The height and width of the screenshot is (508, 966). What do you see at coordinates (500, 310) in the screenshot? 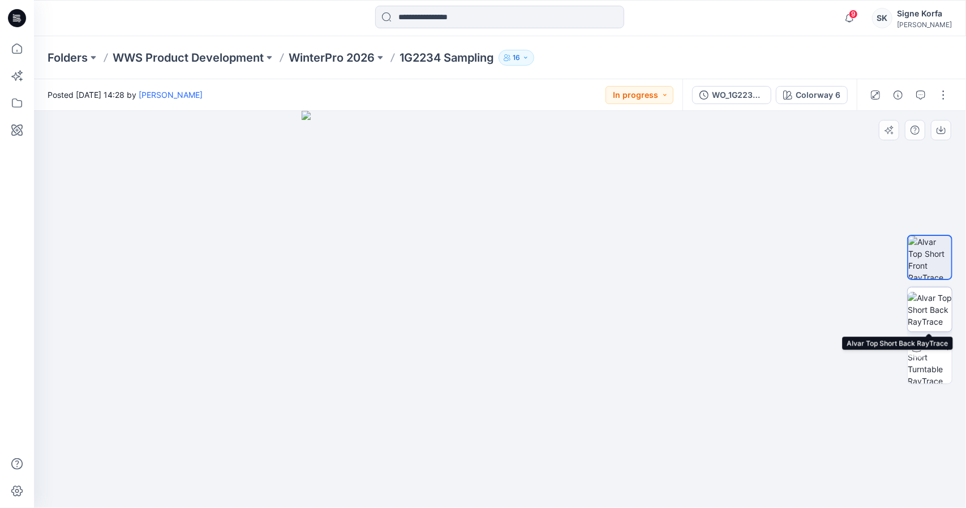
I see `img: eyJhbGciOiJIUzI1NiIsImtpZCI6IjAiLCJzbHQiOiJzZXMiLCJ0eXAiOiJKV1QifQ.eyJkYXRhIjp7InR5cGUiOiJzdG9yYW...` at bounding box center [500, 310].